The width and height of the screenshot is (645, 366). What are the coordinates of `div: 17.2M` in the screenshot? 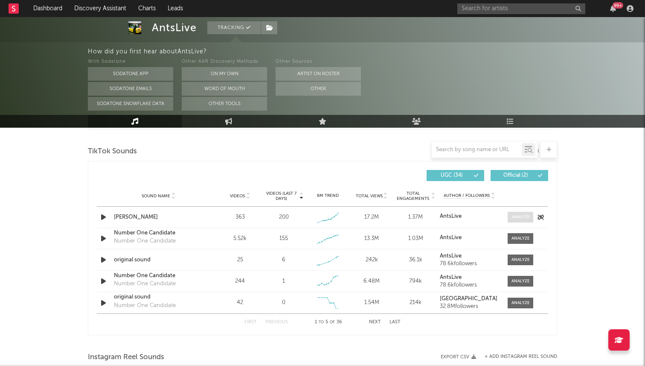 It's located at (372, 217).